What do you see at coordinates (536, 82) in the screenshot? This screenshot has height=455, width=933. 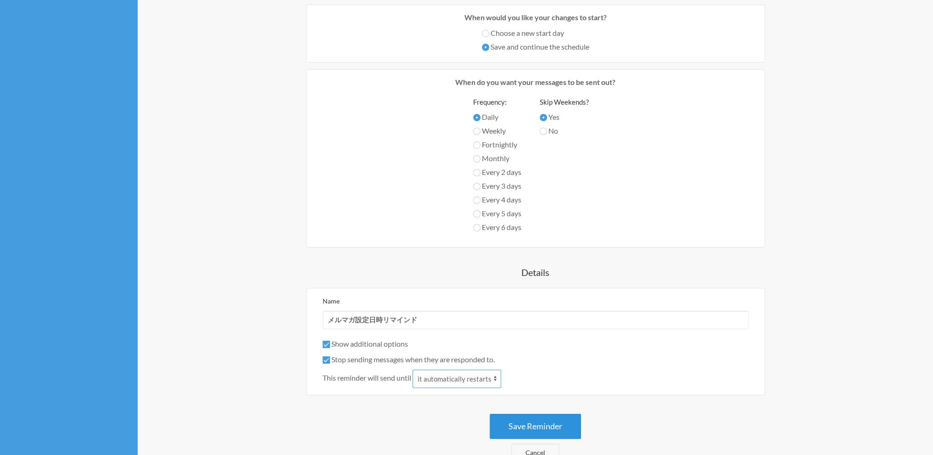 I see `p: When do you want your messages to be sent out?` at bounding box center [536, 82].